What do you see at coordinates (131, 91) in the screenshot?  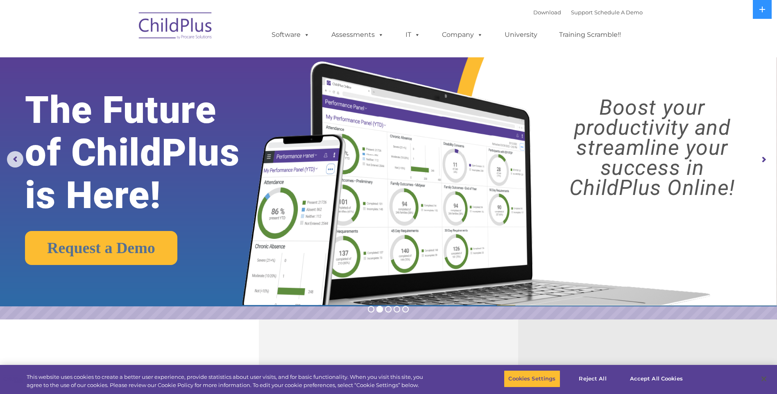 I see `span: Phone number` at bounding box center [131, 91].